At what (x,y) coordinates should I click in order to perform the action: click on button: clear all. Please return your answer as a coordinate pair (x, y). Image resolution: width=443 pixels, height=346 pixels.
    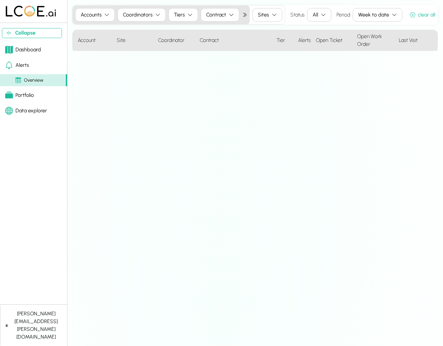
    Looking at the image, I should click on (422, 15).